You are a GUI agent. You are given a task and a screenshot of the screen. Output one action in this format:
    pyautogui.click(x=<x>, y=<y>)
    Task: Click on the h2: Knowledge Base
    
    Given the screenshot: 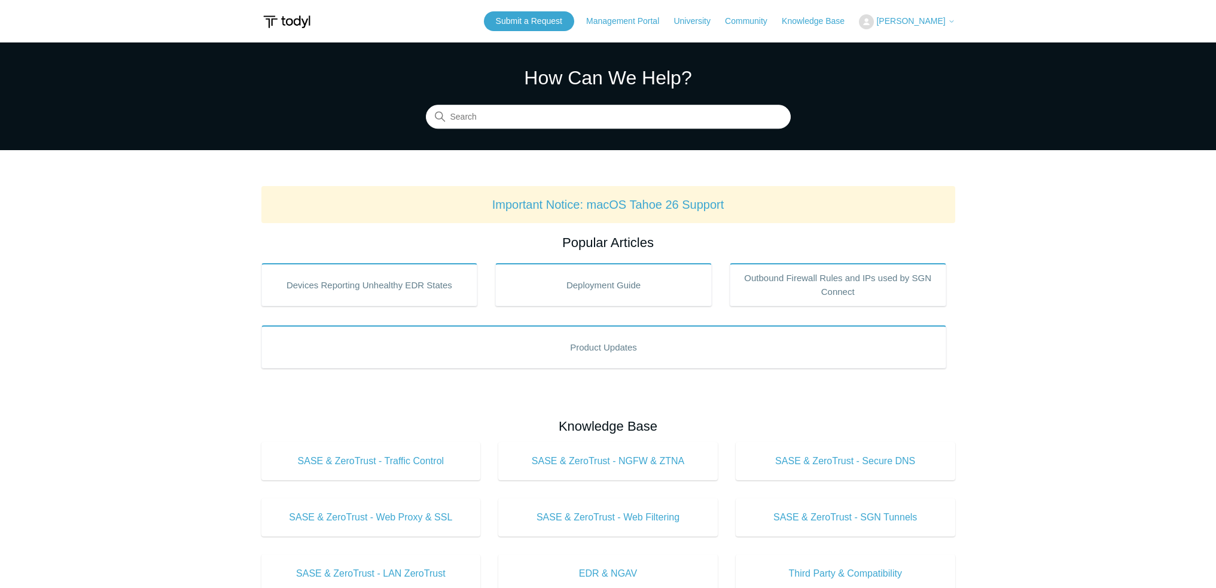 What is the action you would take?
    pyautogui.click(x=608, y=426)
    